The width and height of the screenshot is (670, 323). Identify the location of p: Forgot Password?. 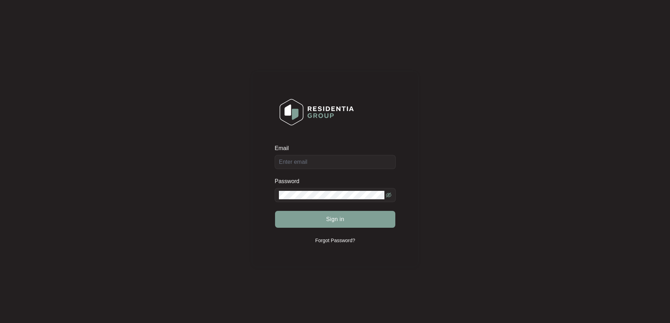
(335, 241).